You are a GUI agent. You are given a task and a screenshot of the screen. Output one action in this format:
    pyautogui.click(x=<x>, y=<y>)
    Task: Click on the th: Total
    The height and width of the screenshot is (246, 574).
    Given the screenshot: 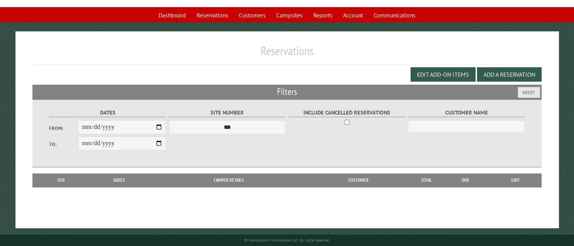 What is the action you would take?
    pyautogui.click(x=427, y=180)
    